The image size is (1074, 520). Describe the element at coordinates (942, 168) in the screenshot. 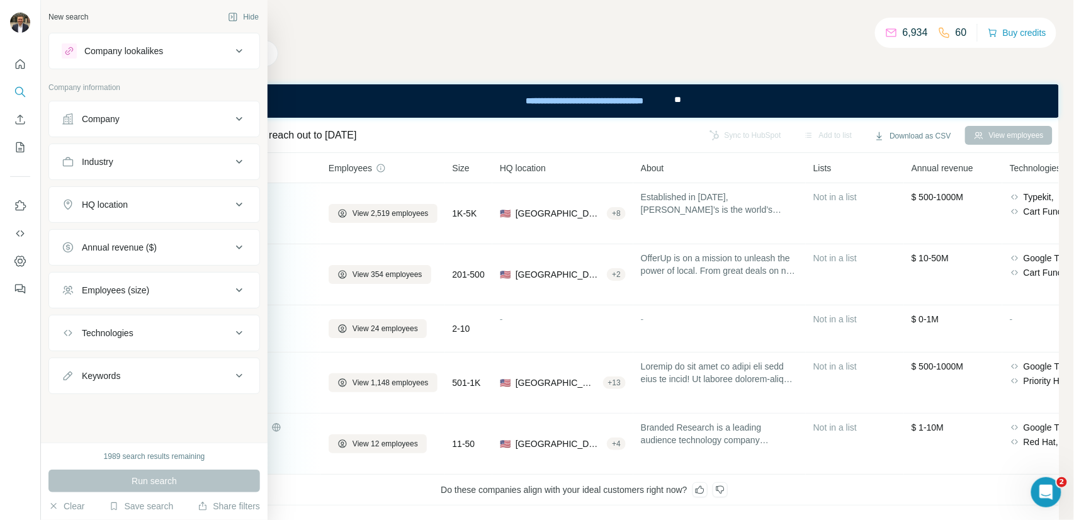

I see `span: Annual revenue` at that location.